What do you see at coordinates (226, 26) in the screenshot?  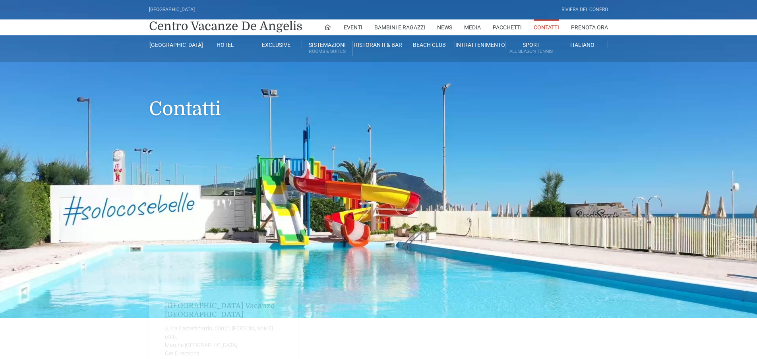 I see `a: Centro Vacanze De Angelis` at bounding box center [226, 26].